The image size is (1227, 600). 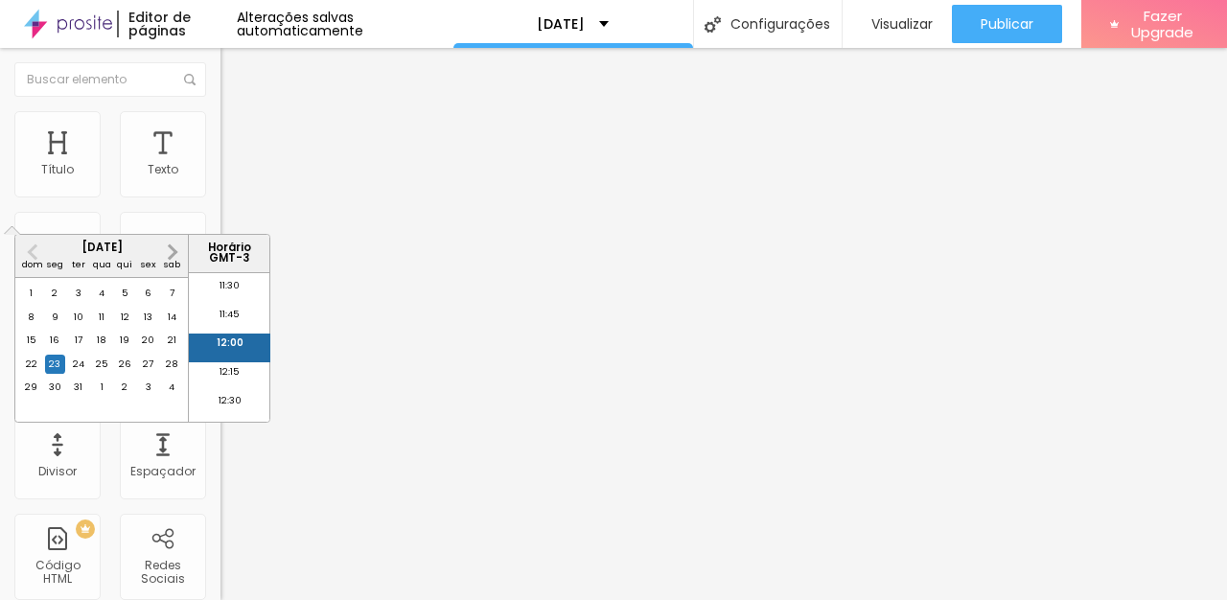 I want to click on input: Buscar elemento, so click(x=110, y=80).